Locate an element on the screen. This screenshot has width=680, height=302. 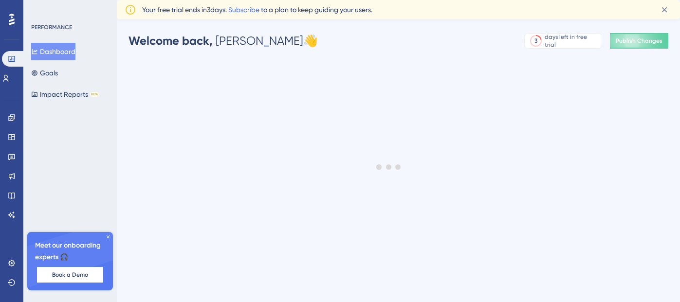
button: Book a Demo is located at coordinates (70, 275).